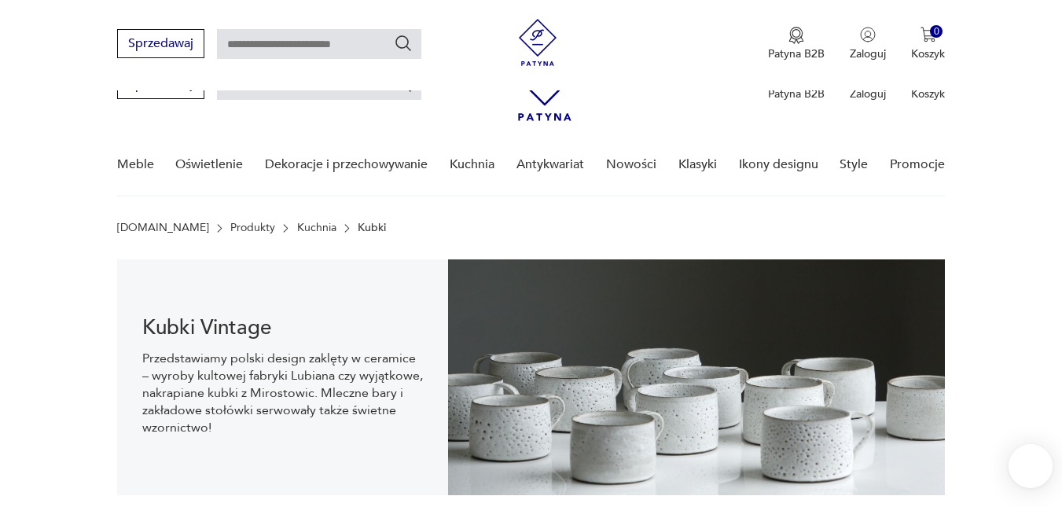  Describe the element at coordinates (403, 43) in the screenshot. I see `button: Szukaj` at that location.